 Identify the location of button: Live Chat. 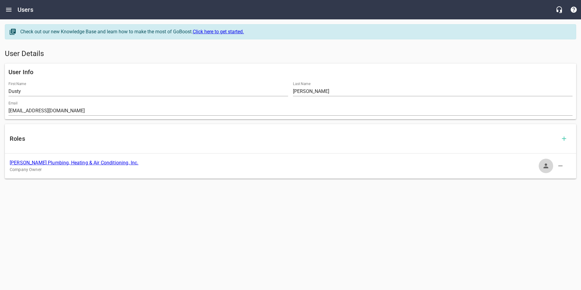
(559, 10).